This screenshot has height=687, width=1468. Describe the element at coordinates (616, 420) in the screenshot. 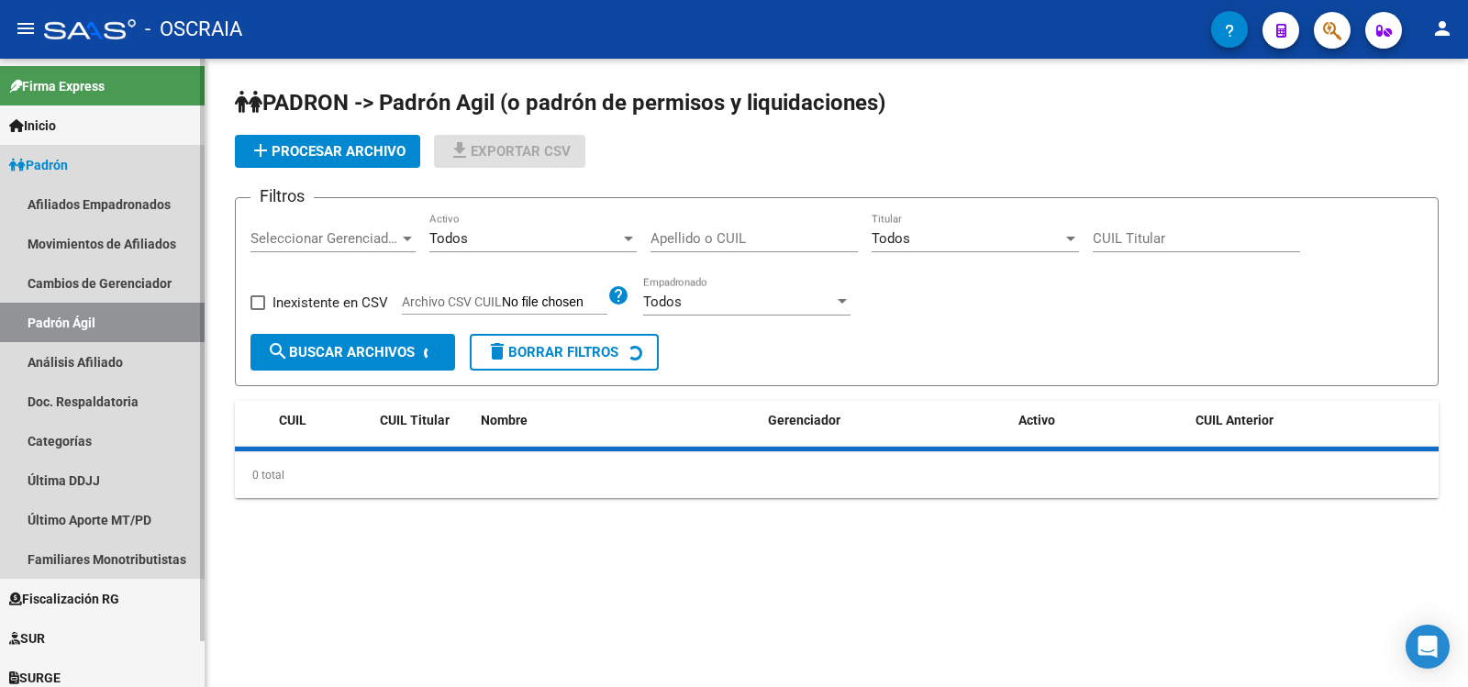

I see `datatable-header-cell: Nombre` at that location.